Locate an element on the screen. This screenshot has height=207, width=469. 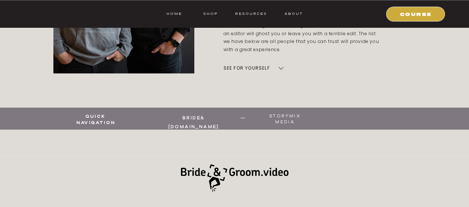
p: see for yourself is located at coordinates (256, 68).